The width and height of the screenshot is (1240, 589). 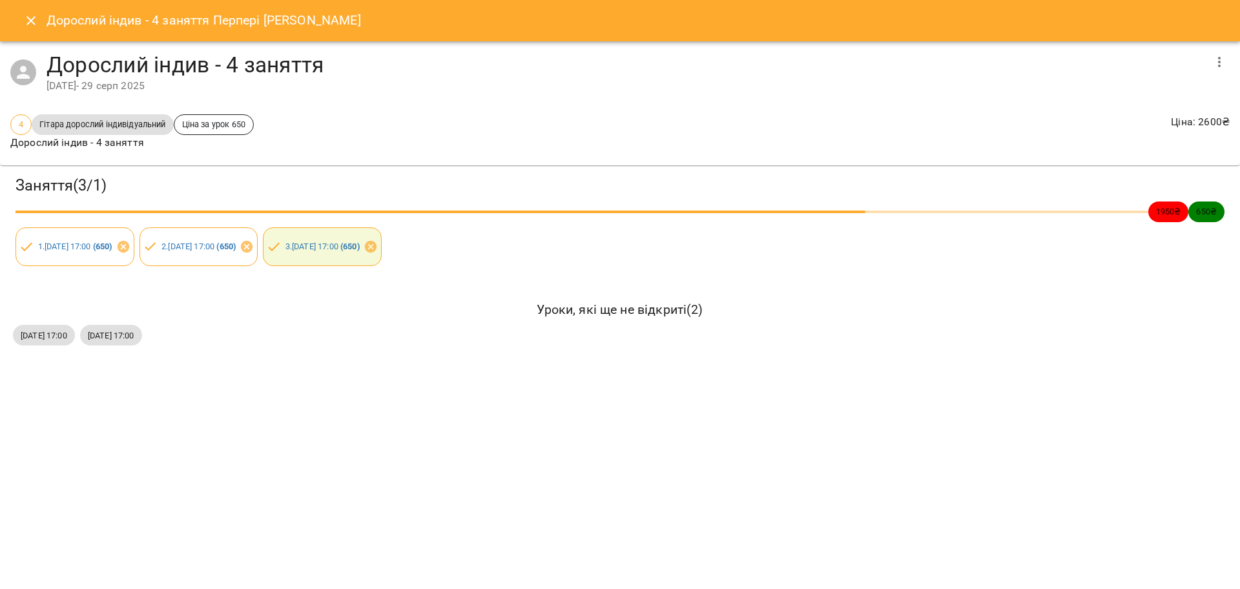 What do you see at coordinates (1168, 211) in the screenshot?
I see `span: 1950 ₴` at bounding box center [1168, 211].